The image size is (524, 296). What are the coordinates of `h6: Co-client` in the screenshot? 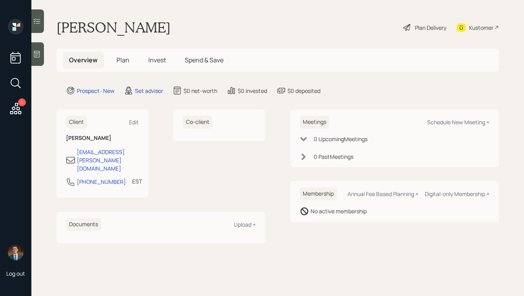 It's located at (198, 122).